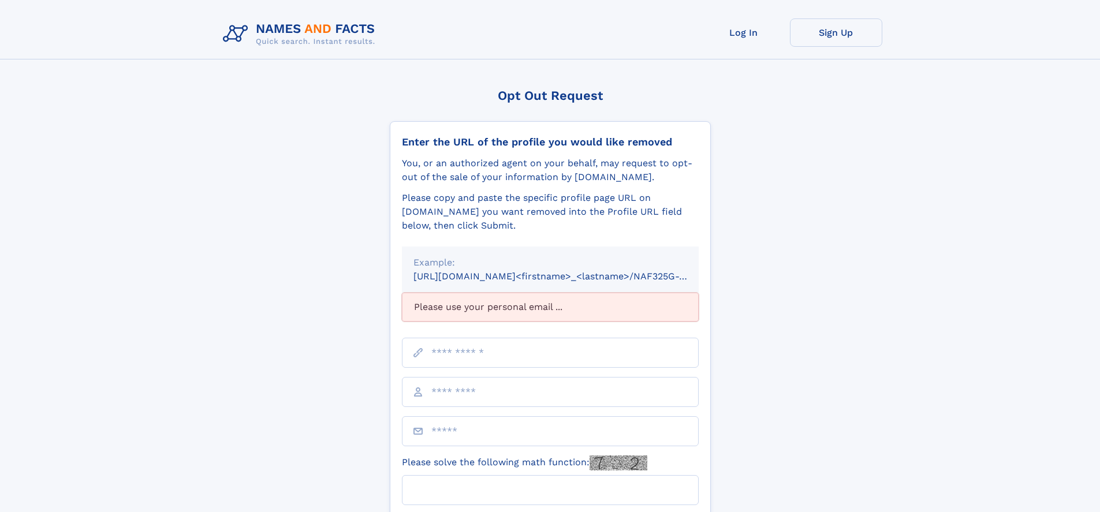 The width and height of the screenshot is (1100, 512). Describe the element at coordinates (550, 95) in the screenshot. I see `div: Opt Out Request` at that location.